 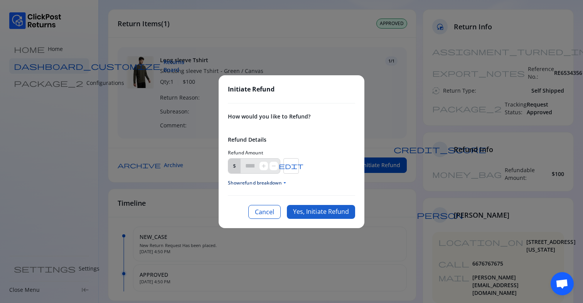 I want to click on div: Open chat, so click(x=562, y=283).